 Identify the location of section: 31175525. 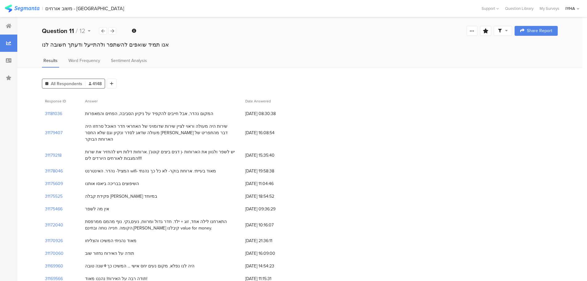
(54, 196).